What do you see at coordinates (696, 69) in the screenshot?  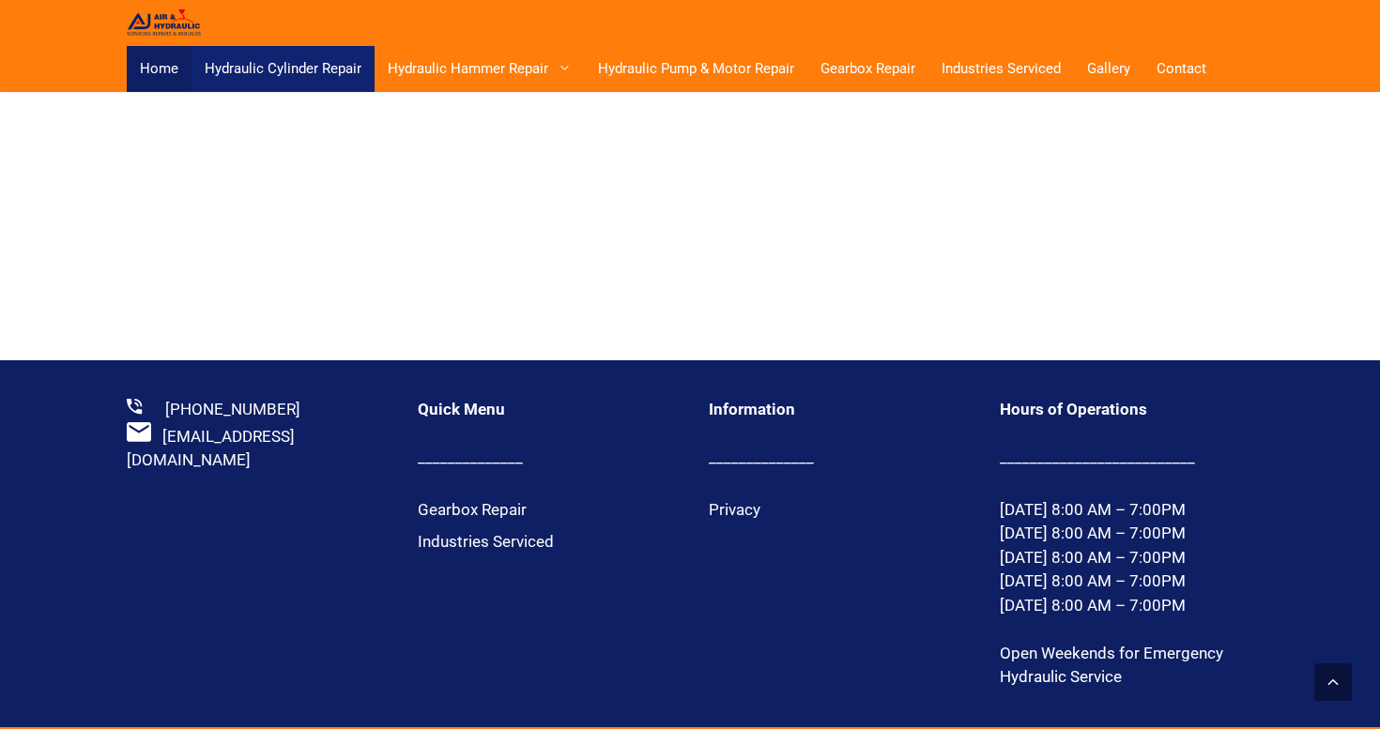 I see `a: Hydraulic Pump & Motor Repair` at bounding box center [696, 69].